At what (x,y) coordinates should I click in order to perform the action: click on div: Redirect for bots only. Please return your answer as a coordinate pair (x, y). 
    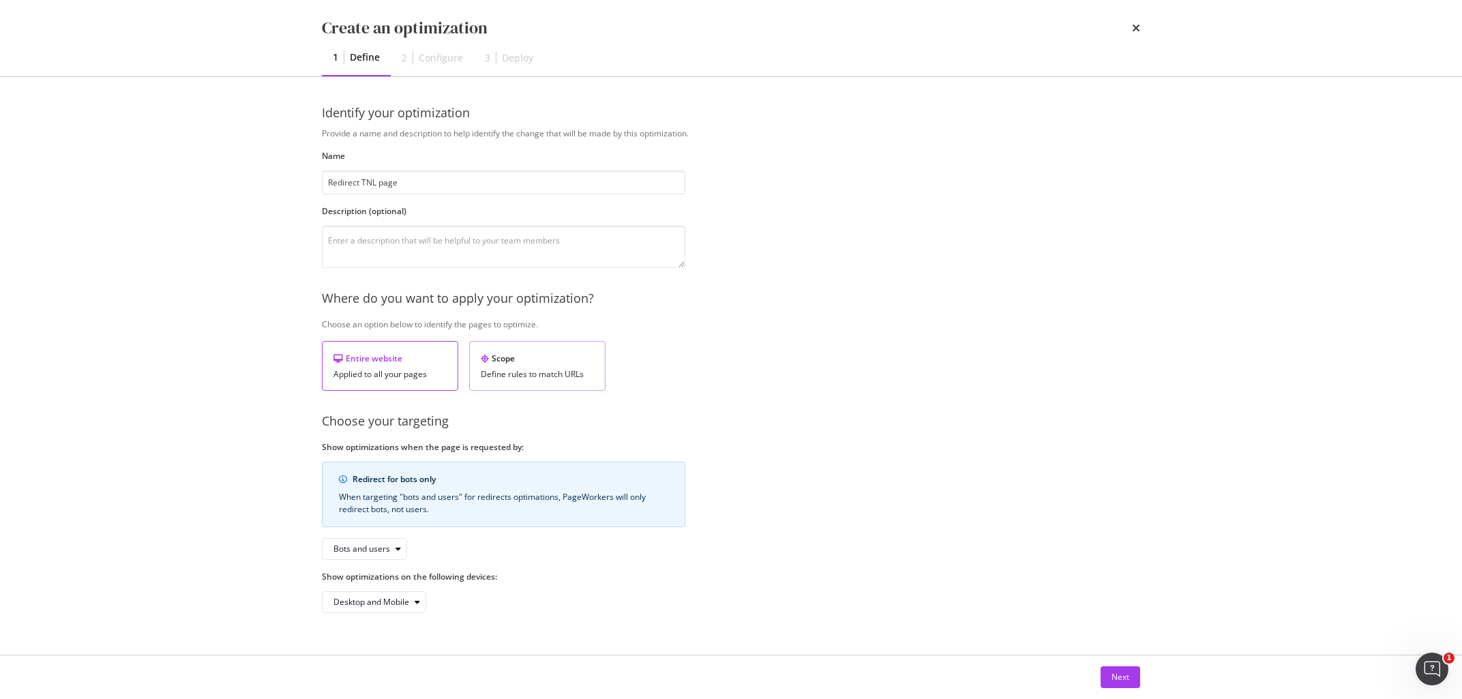
    Looking at the image, I should click on (510, 479).